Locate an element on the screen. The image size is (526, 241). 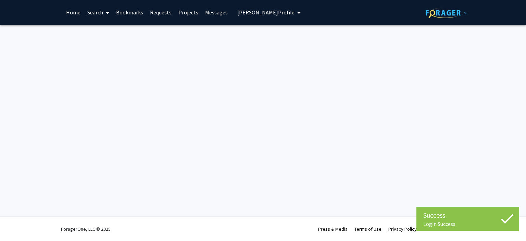
div: ForagerOne, LLC © 2025 is located at coordinates (86, 229).